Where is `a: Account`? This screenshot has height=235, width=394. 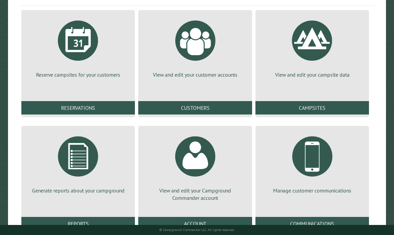
a: Account is located at coordinates (195, 223).